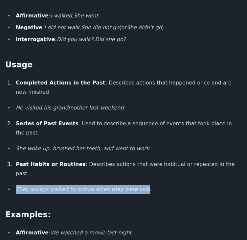 The image size is (247, 240). I want to click on em: She woke up, brushed her teeth, and went to work., so click(83, 148).